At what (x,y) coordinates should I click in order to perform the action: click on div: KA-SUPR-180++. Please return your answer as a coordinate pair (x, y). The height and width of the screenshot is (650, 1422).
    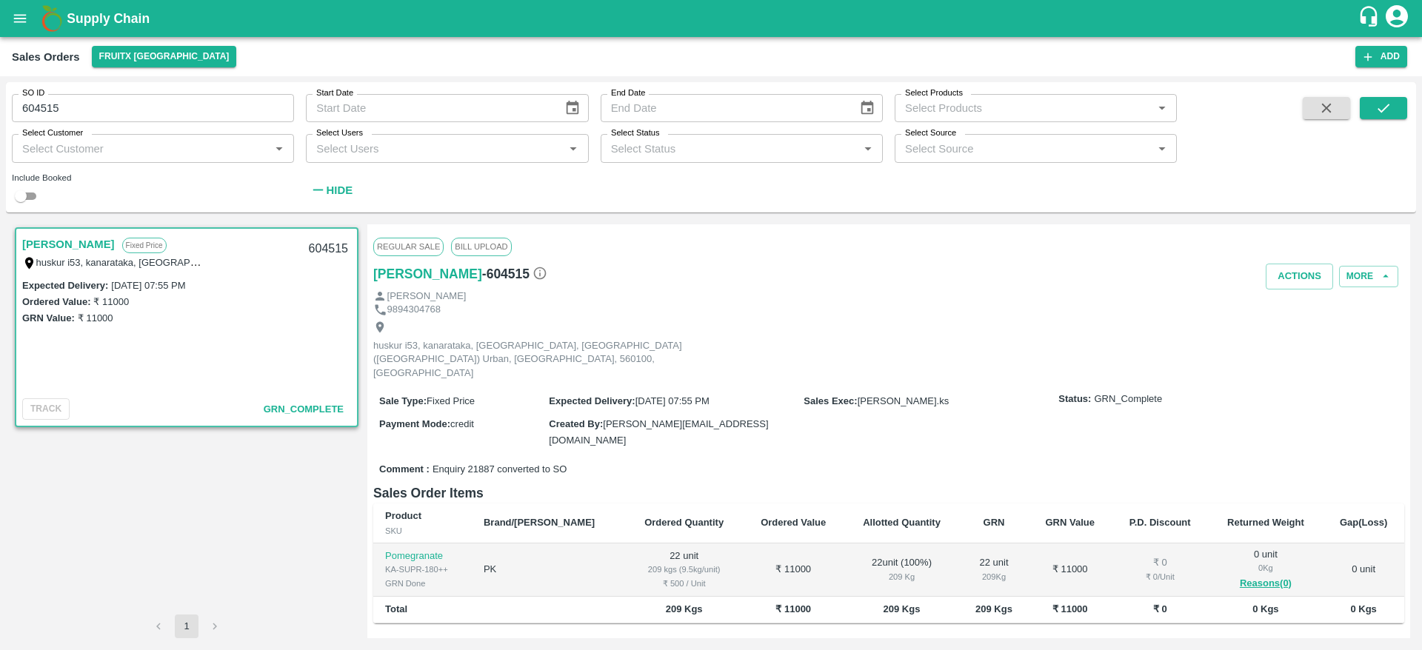
    Looking at the image, I should click on (422, 569).